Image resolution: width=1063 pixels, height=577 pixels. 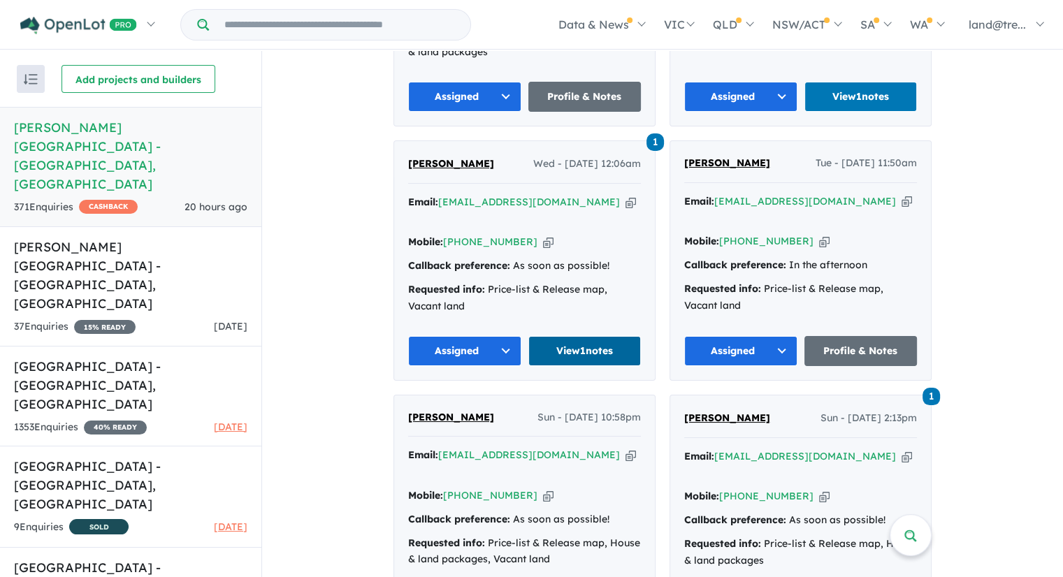 I want to click on span: 40 % READY, so click(x=115, y=428).